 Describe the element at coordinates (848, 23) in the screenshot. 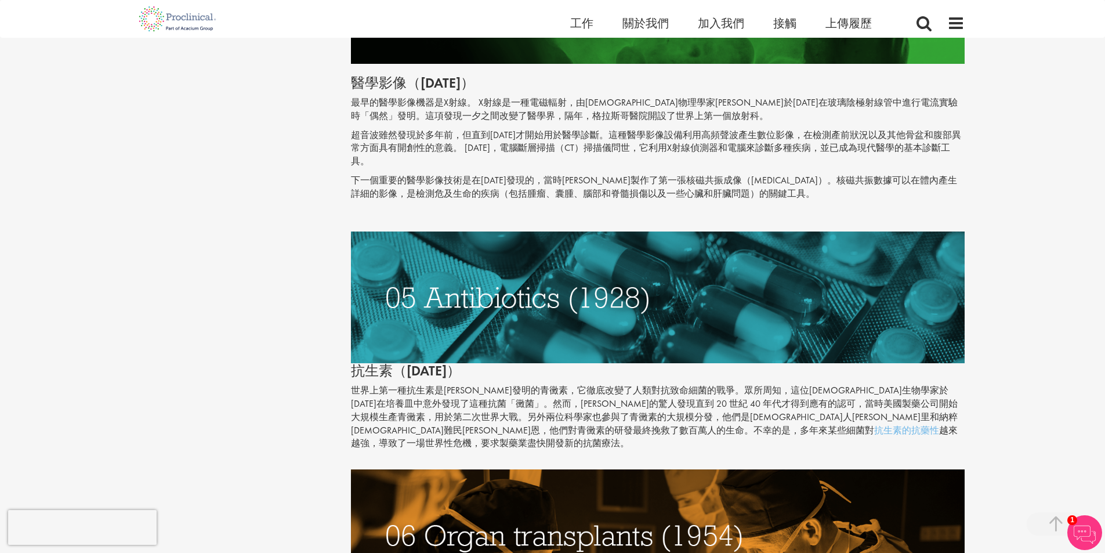

I see `a: 上傳履歷` at that location.